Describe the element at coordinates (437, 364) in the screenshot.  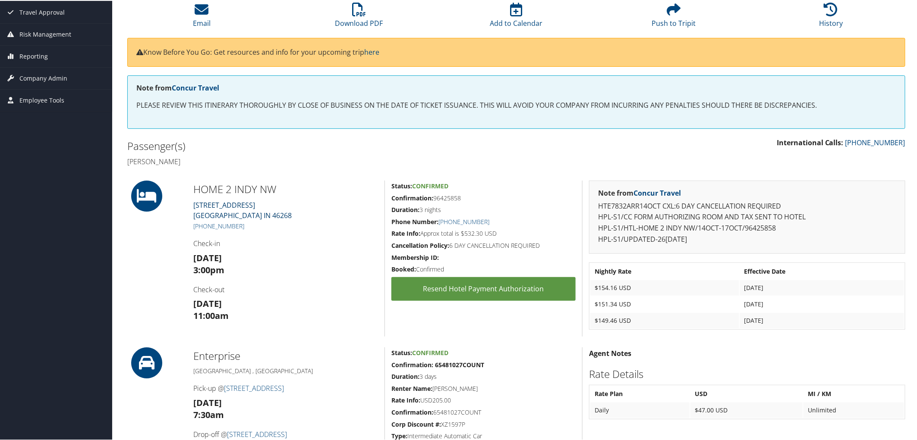
I see `strong: Confirmation: 65481027COUNT` at that location.